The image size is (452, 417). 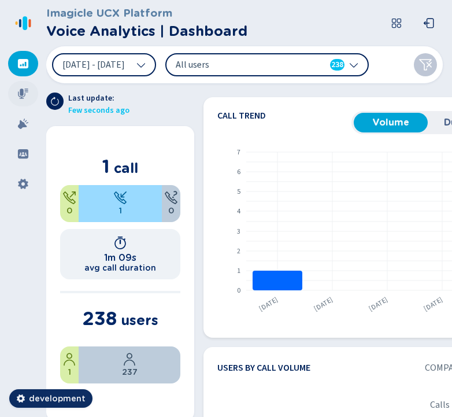 What do you see at coordinates (391, 123) in the screenshot?
I see `span: Volume` at bounding box center [391, 123].